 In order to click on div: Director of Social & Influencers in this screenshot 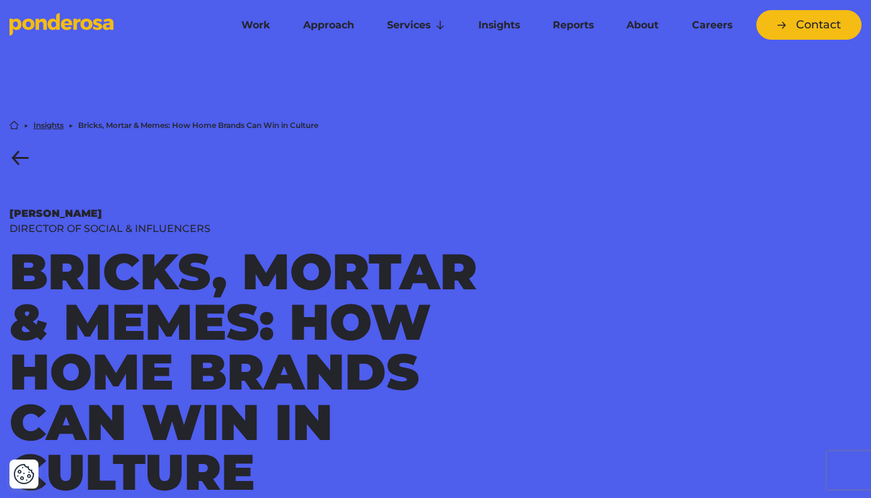, I will do `click(254, 229)`.